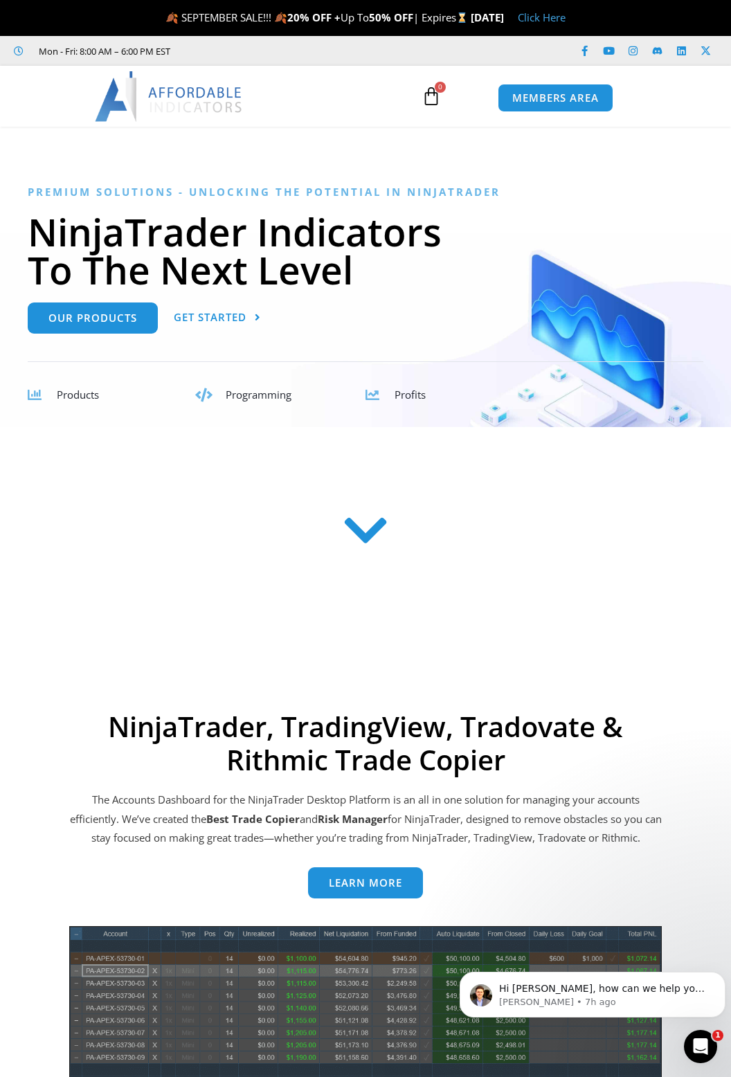 This screenshot has width=731, height=1077. Describe the element at coordinates (410, 395) in the screenshot. I see `span: Profits` at that location.